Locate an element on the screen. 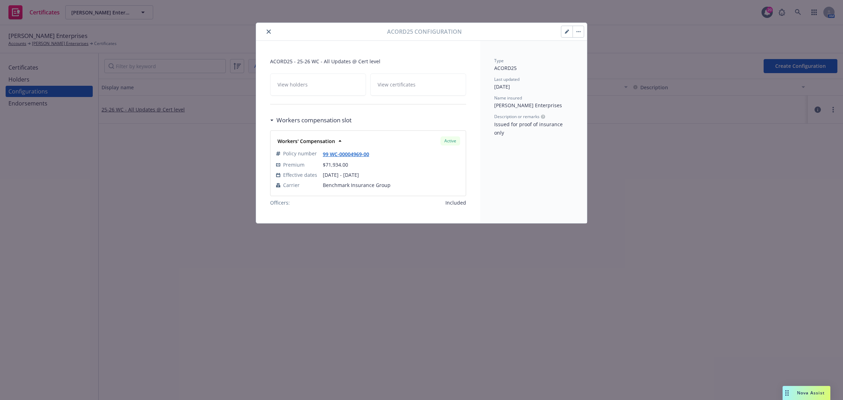 The height and width of the screenshot is (400, 843). span: Nova Assist is located at coordinates (810, 392).